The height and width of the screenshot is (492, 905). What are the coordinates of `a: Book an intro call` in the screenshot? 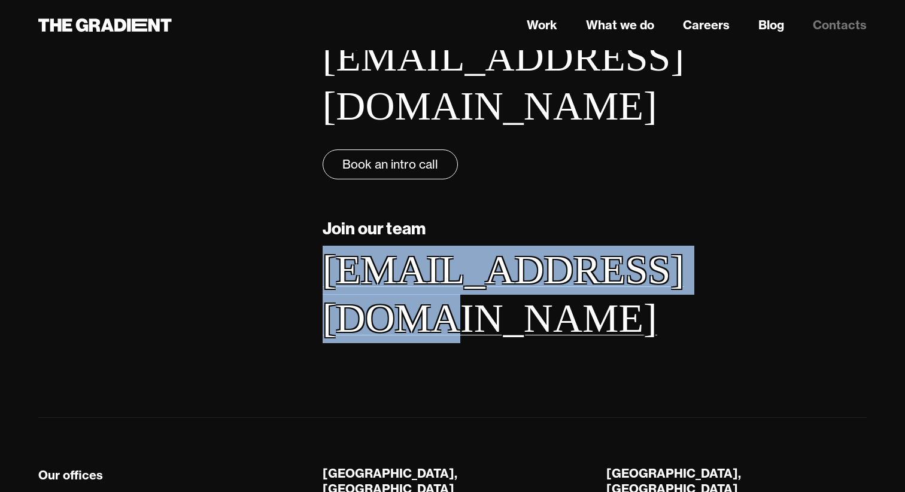 It's located at (390, 165).